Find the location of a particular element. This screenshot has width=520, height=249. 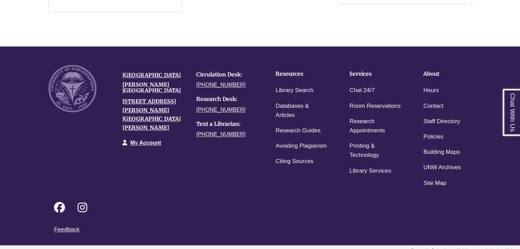

a: Staff Directory is located at coordinates (441, 122).